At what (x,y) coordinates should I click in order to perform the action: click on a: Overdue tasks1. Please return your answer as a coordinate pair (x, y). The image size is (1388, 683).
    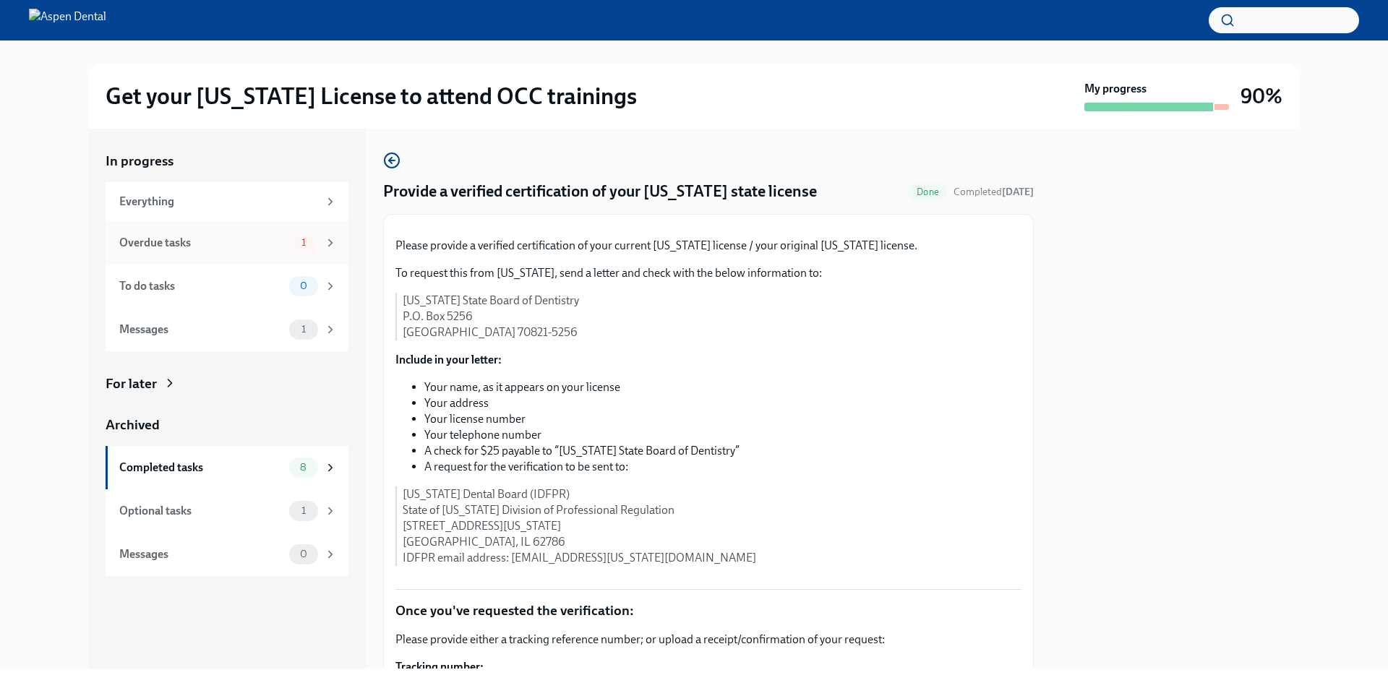
    Looking at the image, I should click on (227, 243).